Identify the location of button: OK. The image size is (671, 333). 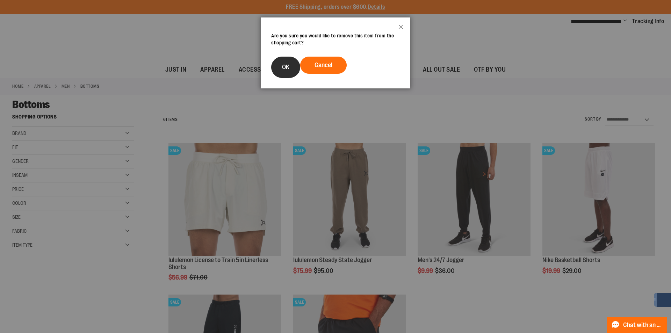
(286, 67).